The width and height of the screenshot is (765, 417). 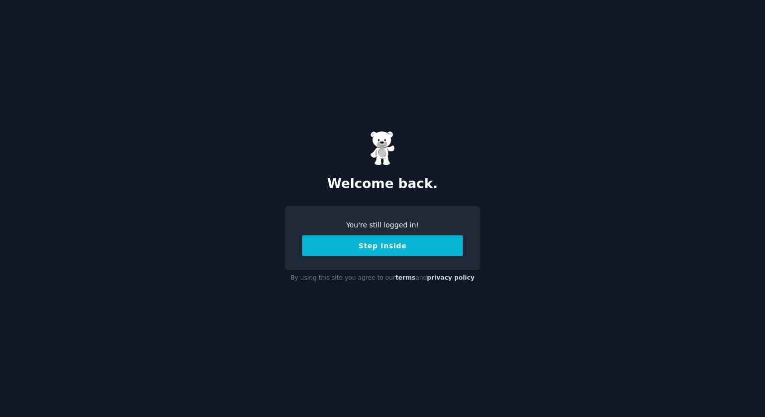 What do you see at coordinates (382, 278) in the screenshot?
I see `div: By using this site you agree to our and` at bounding box center [382, 278].